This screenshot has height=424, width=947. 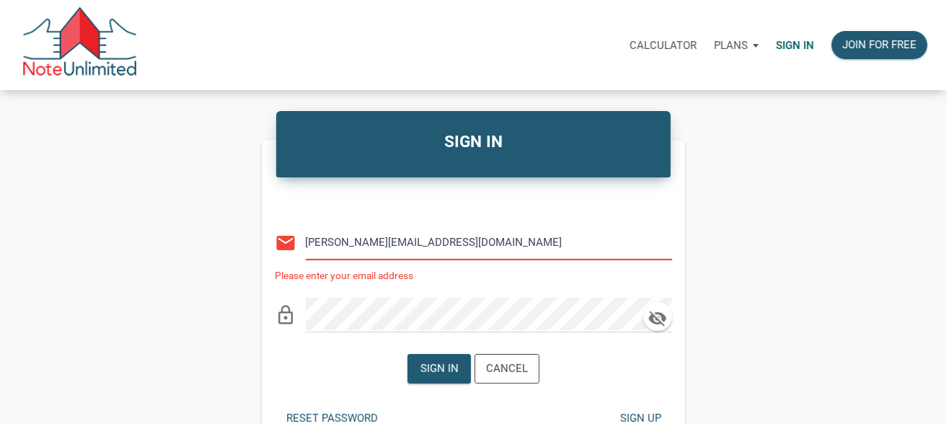 I want to click on img: NoteUnlimited, so click(x=79, y=45).